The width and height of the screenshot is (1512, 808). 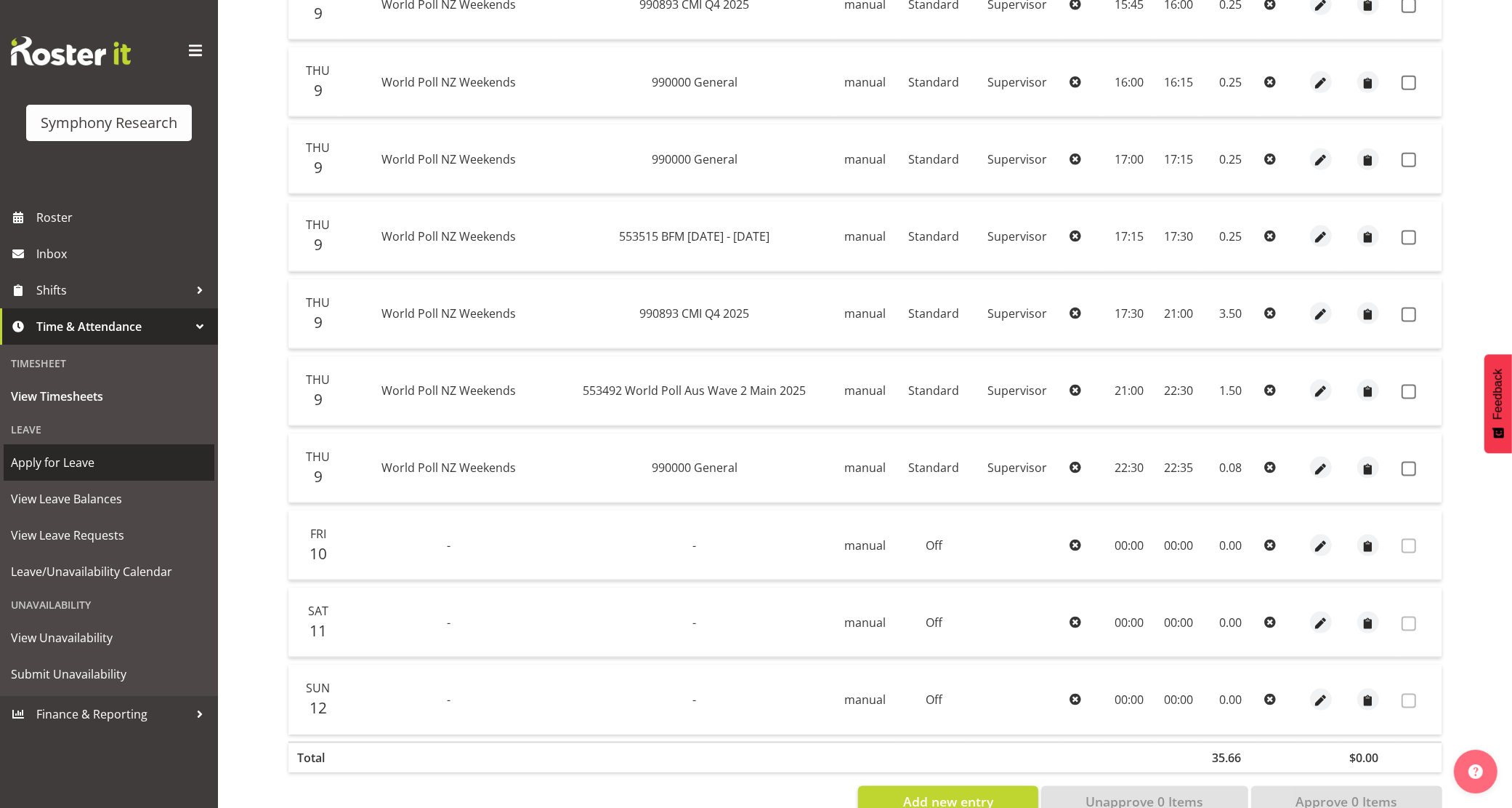 What do you see at coordinates (1476, 772) in the screenshot?
I see `img: help-xxl-2.png` at bounding box center [1476, 772].